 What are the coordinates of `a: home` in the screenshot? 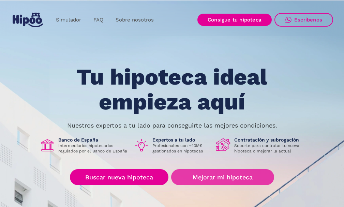 It's located at (28, 20).